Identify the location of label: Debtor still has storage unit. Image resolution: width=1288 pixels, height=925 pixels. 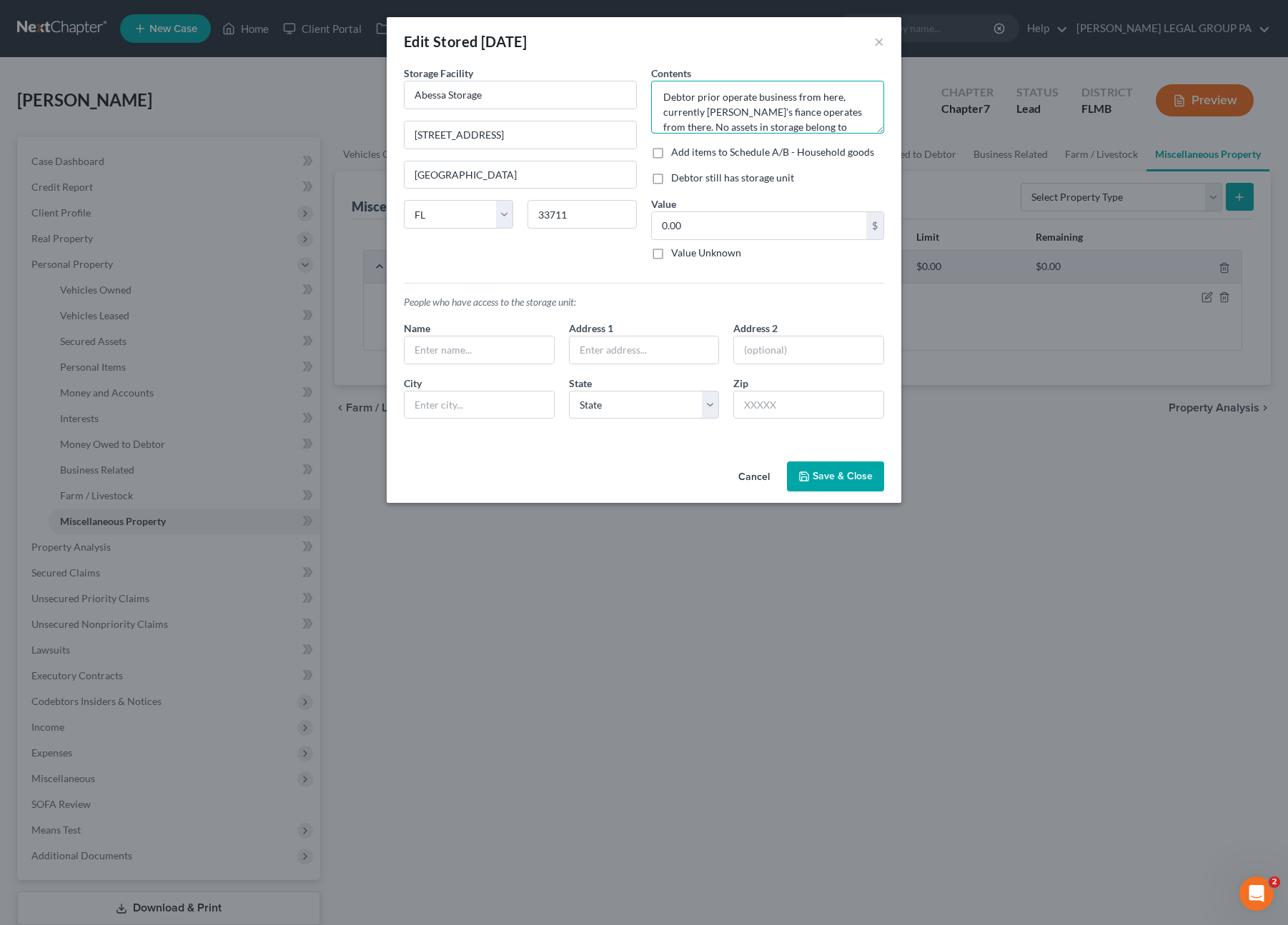
(733, 178).